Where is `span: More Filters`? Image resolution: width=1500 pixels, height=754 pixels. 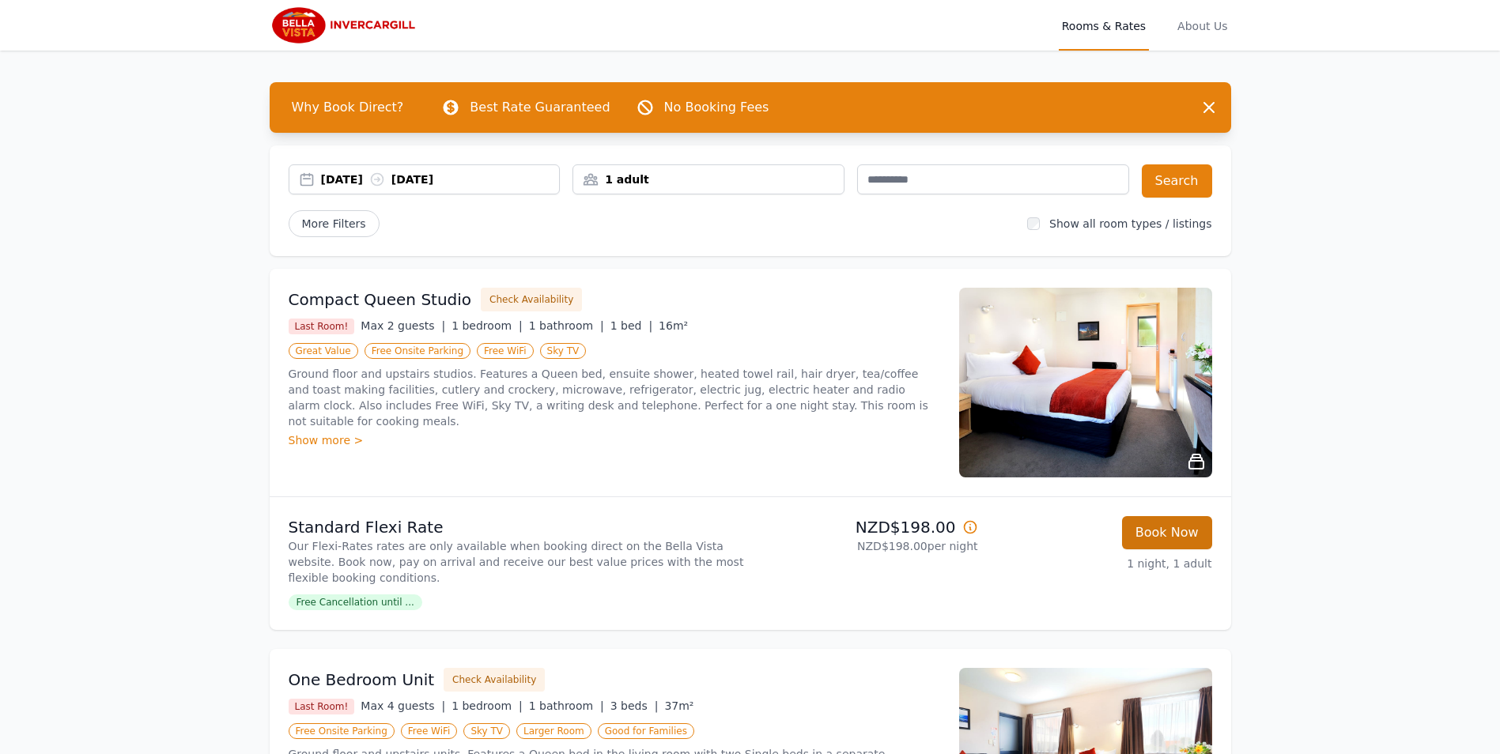
span: More Filters is located at coordinates (334, 224).